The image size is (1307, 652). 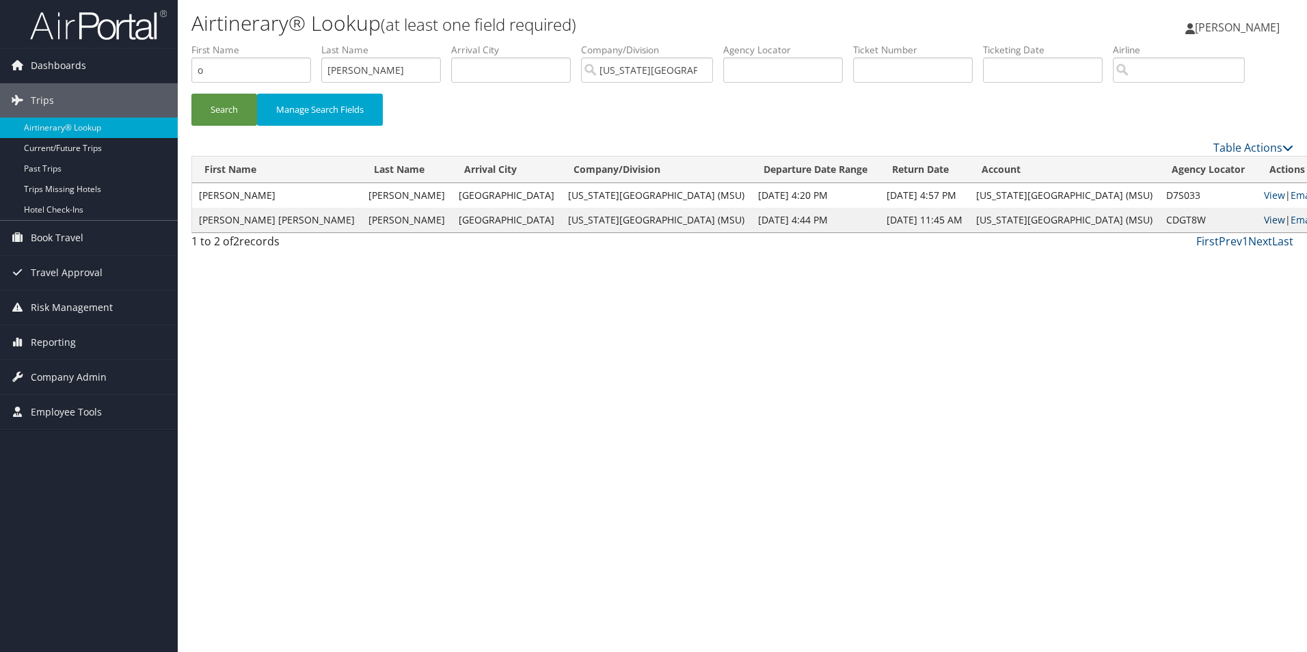 I want to click on td: D7S033, so click(x=1208, y=196).